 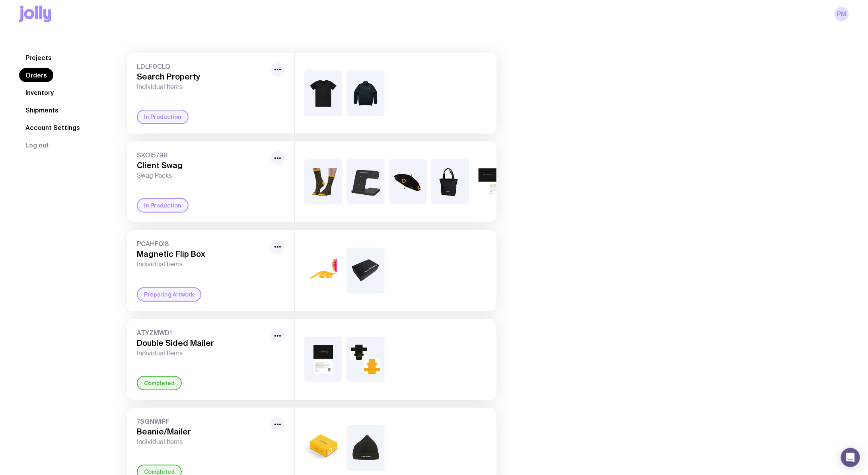 What do you see at coordinates (202, 77) in the screenshot?
I see `h3: Search Property` at bounding box center [202, 77].